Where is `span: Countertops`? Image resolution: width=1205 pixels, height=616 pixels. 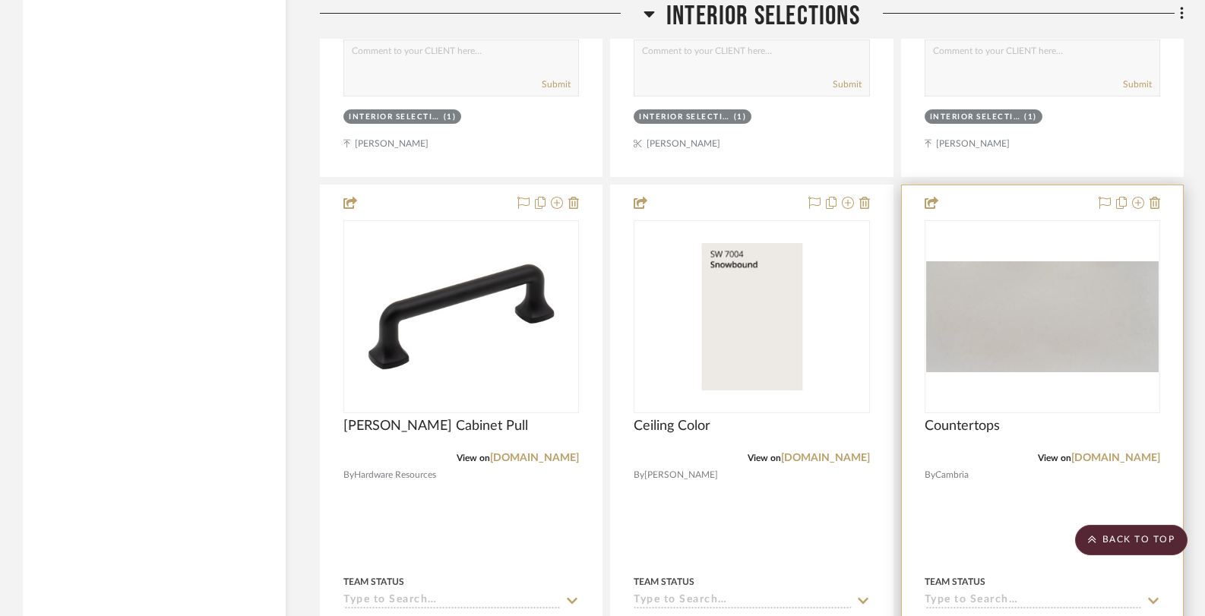
span: Countertops is located at coordinates (962, 426).